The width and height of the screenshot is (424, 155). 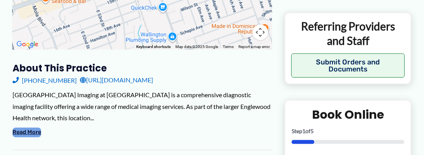 I want to click on button: Map camera controls, so click(x=260, y=33).